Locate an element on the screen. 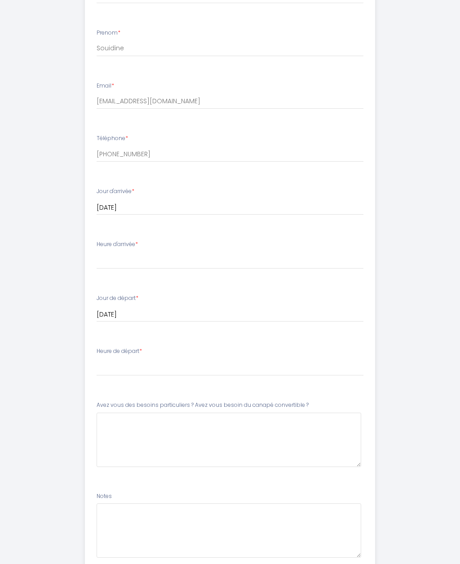 This screenshot has width=460, height=564. label: Jour d'arrivée is located at coordinates (115, 191).